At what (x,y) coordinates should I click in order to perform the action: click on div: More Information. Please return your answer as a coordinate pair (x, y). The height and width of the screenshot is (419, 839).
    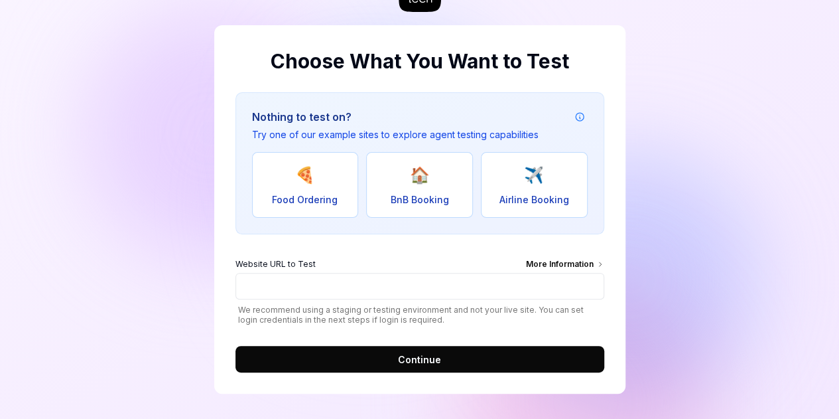
    Looking at the image, I should click on (565, 265).